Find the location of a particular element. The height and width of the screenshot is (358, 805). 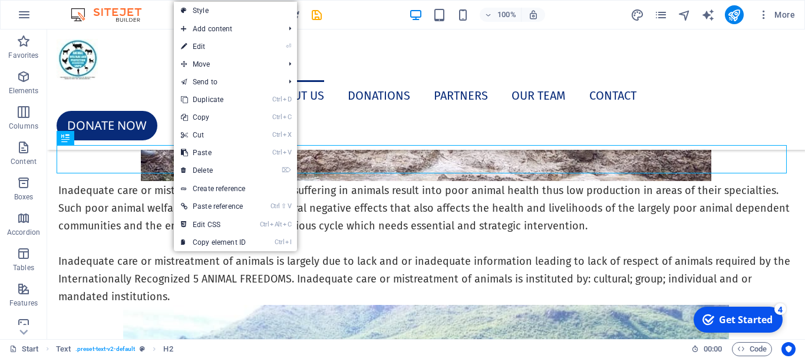

p: Boxes is located at coordinates (24, 197).